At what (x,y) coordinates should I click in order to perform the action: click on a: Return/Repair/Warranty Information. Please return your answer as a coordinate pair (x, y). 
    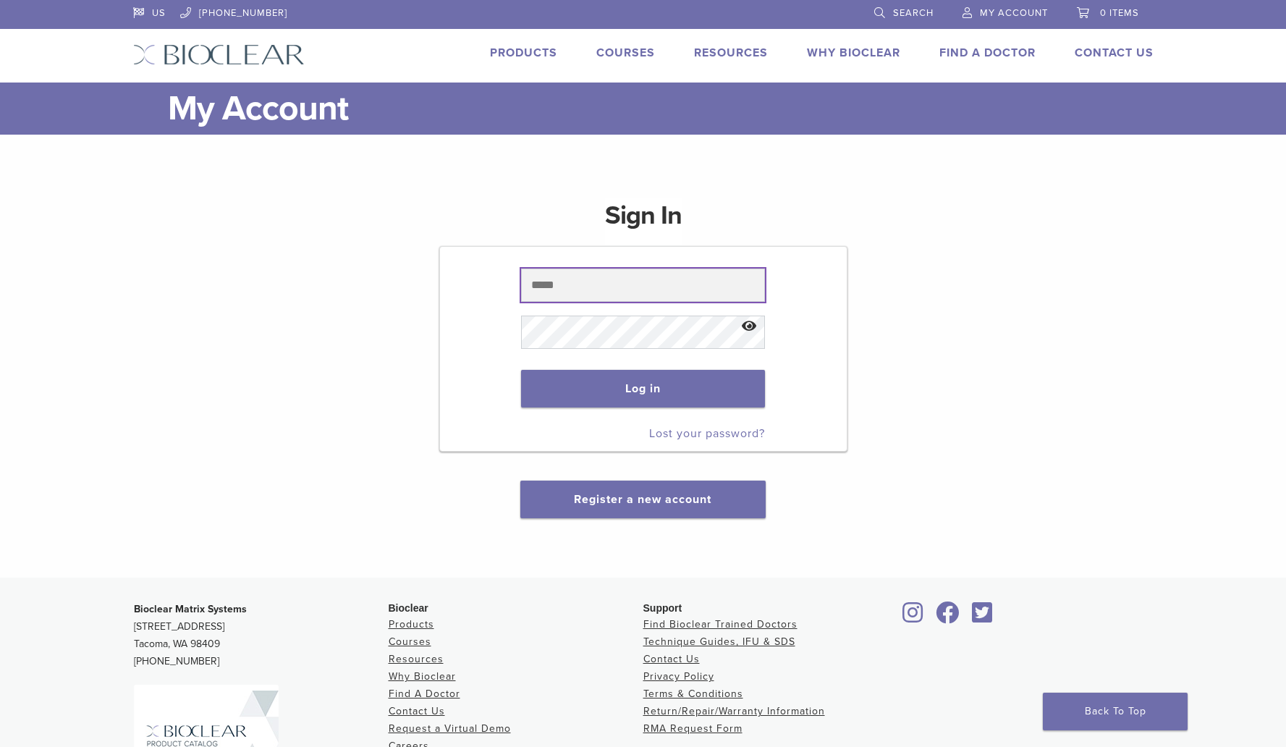
    Looking at the image, I should click on (734, 711).